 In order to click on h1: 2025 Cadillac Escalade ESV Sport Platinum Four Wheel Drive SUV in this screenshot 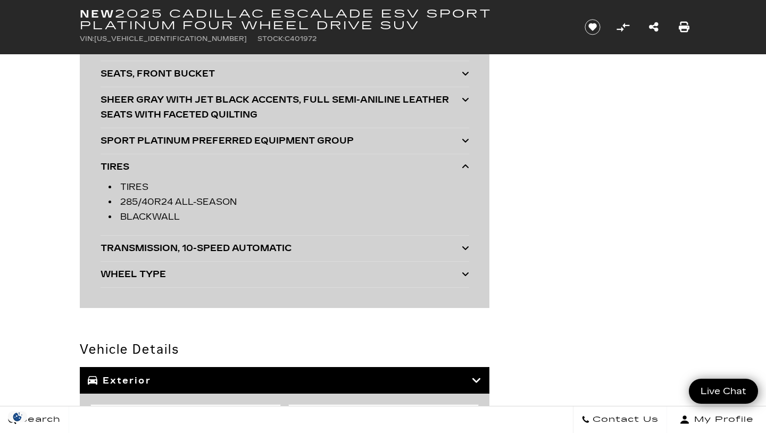, I will do `click(323, 20)`.